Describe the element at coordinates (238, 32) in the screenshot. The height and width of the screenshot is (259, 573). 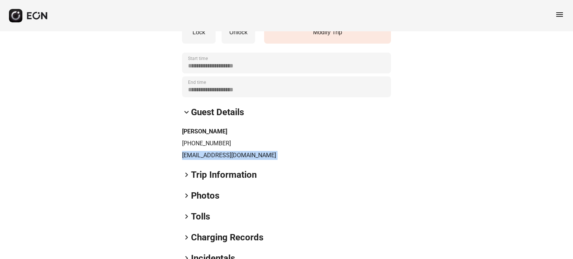
I see `p: Unlock` at that location.